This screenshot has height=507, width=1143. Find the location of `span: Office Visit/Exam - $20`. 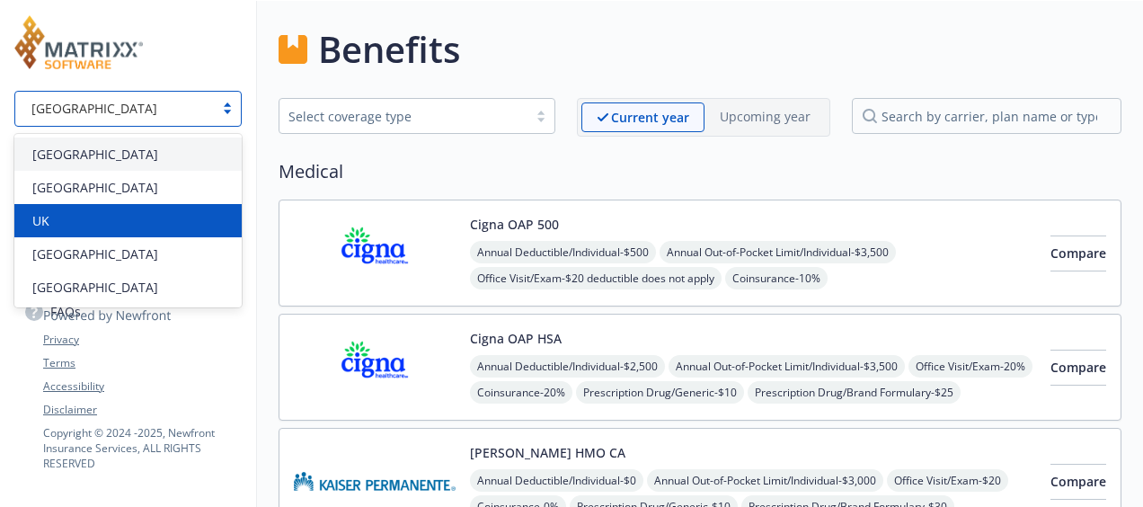

span: Office Visit/Exam - $20 is located at coordinates (947, 480).